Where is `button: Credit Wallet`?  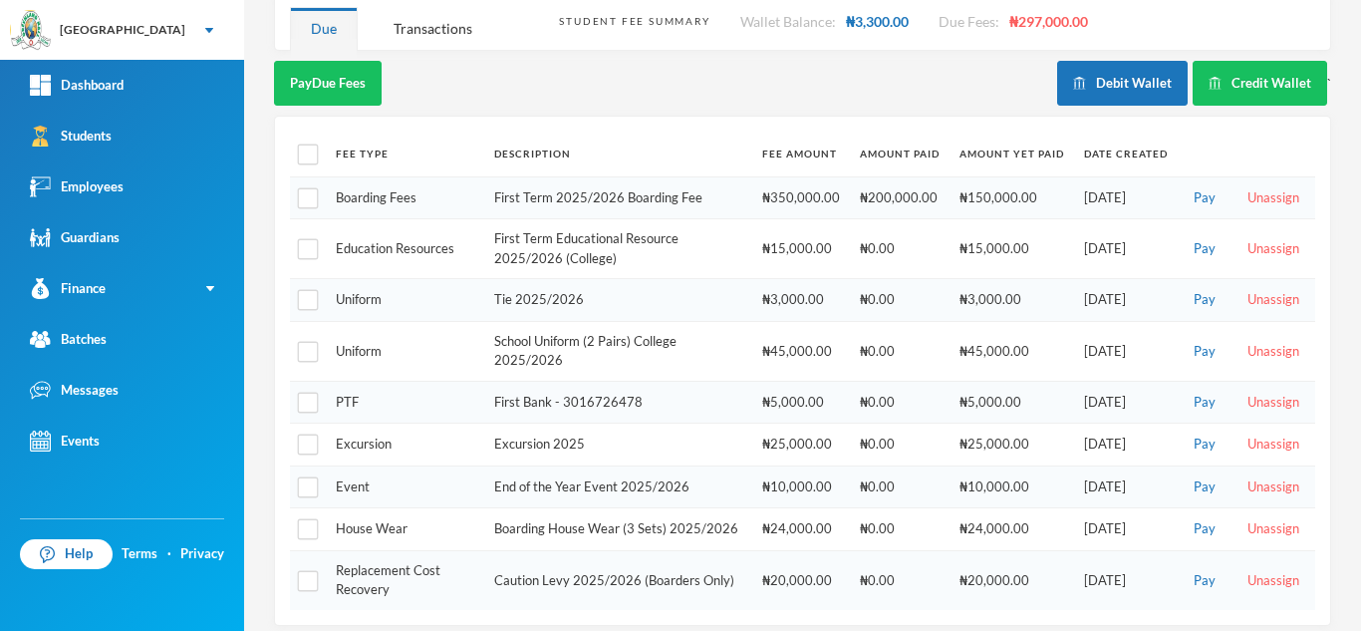 button: Credit Wallet is located at coordinates (1259, 83).